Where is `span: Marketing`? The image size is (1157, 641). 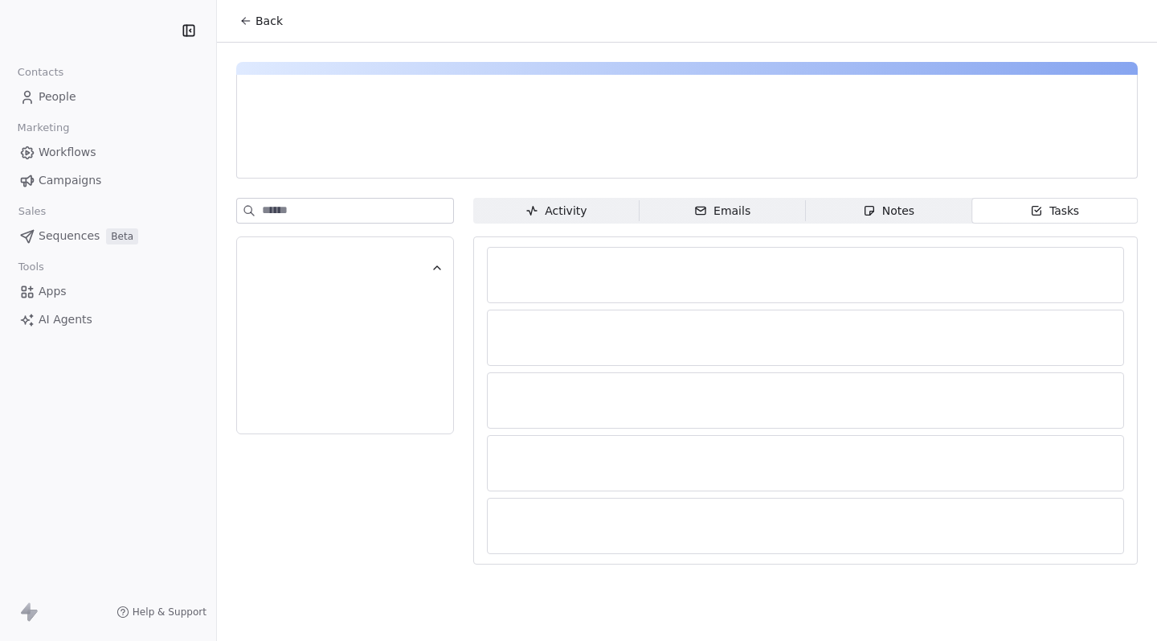 span: Marketing is located at coordinates (43, 128).